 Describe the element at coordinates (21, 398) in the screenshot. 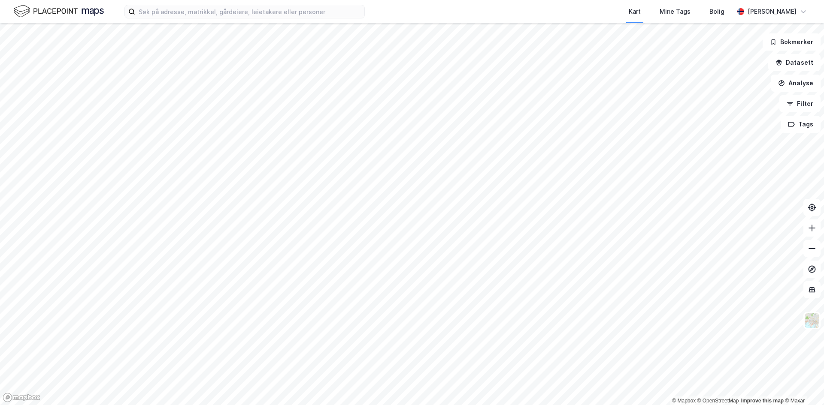

I see `a: Mapbox homepage` at that location.